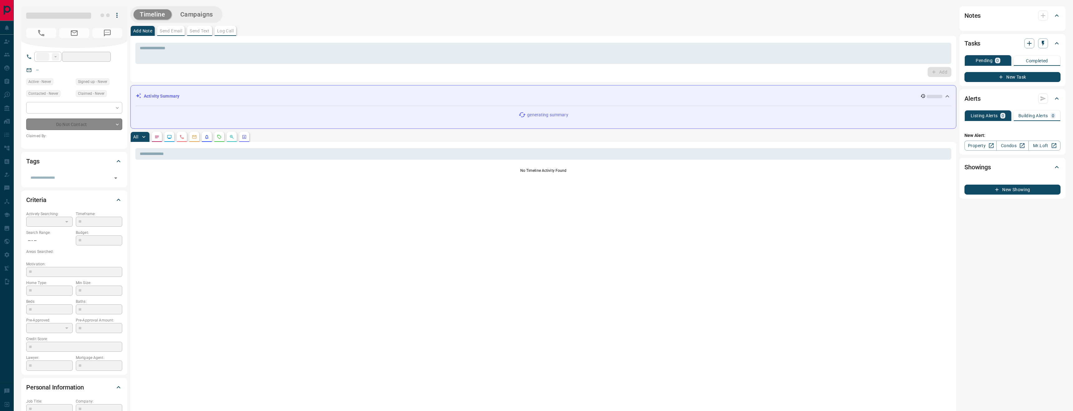  What do you see at coordinates (1033, 116) in the screenshot?
I see `p: Building Alerts` at bounding box center [1033, 116].